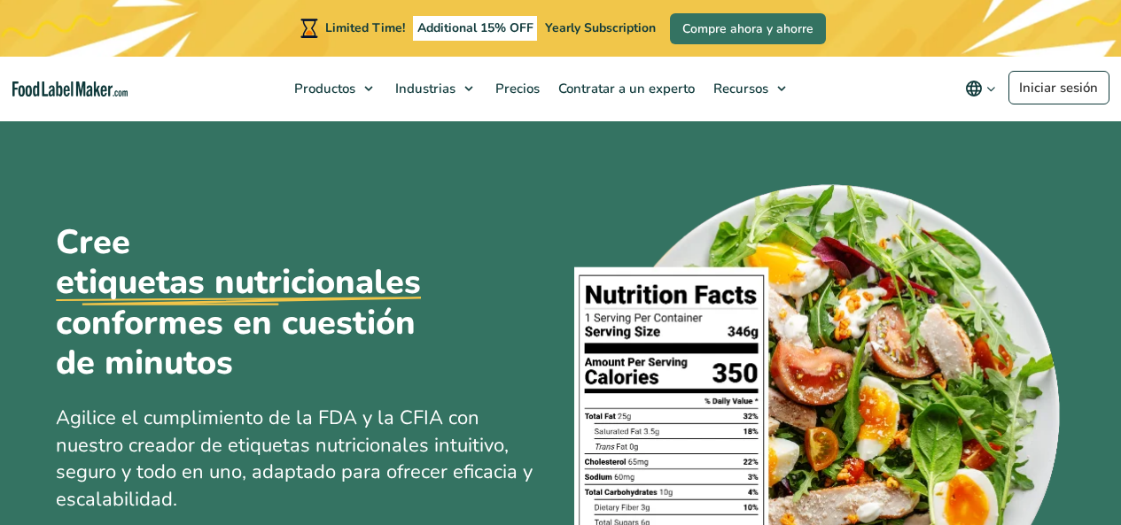 This screenshot has height=525, width=1121. What do you see at coordinates (750, 89) in the screenshot?
I see `a: Recursos` at bounding box center [750, 89].